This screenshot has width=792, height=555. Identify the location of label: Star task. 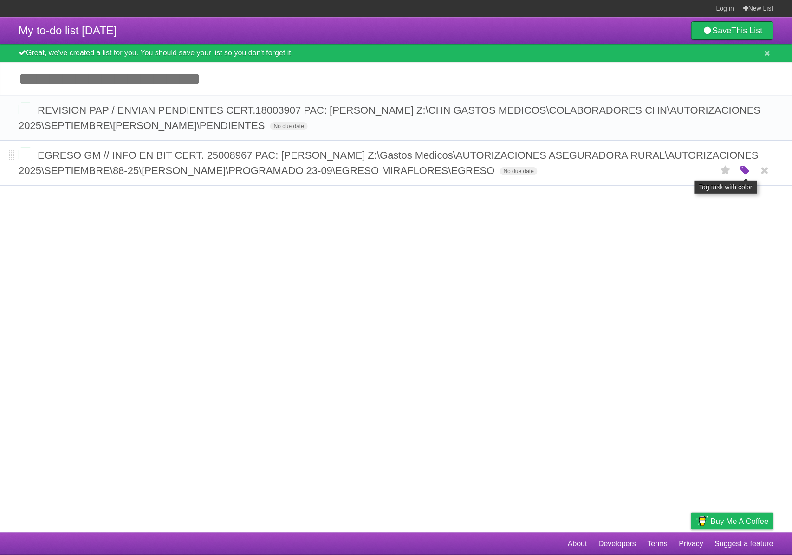
(725, 170).